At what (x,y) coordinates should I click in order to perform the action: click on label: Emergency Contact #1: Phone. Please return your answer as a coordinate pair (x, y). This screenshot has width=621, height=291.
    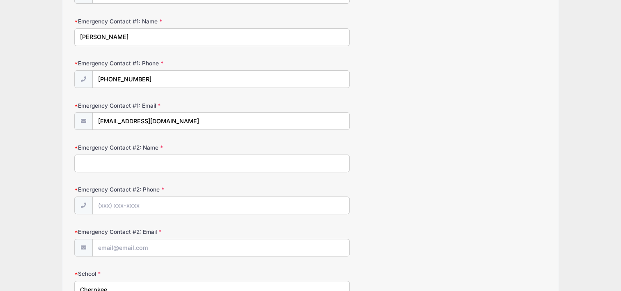
    Looking at the image, I should click on (153, 63).